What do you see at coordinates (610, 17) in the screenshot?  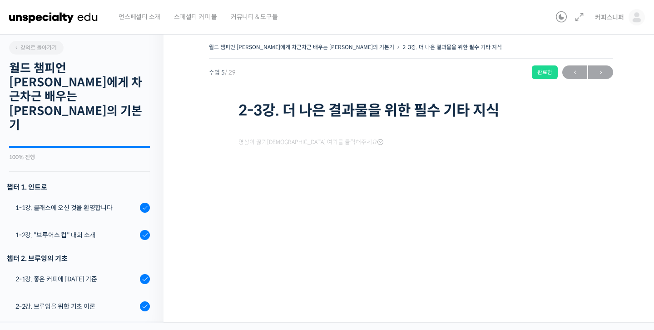 I see `span: 커피스니퍼` at bounding box center [610, 17].